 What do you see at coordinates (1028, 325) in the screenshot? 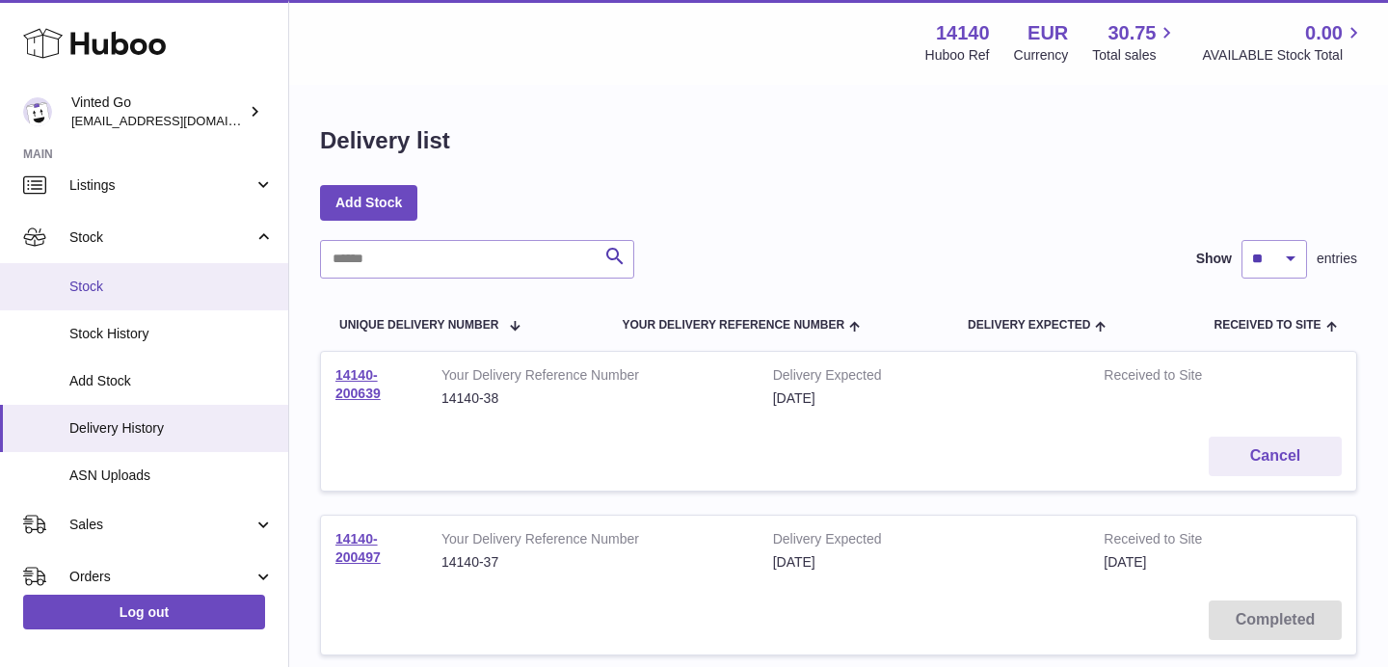
I see `span: Delivery Expected` at bounding box center [1028, 325].